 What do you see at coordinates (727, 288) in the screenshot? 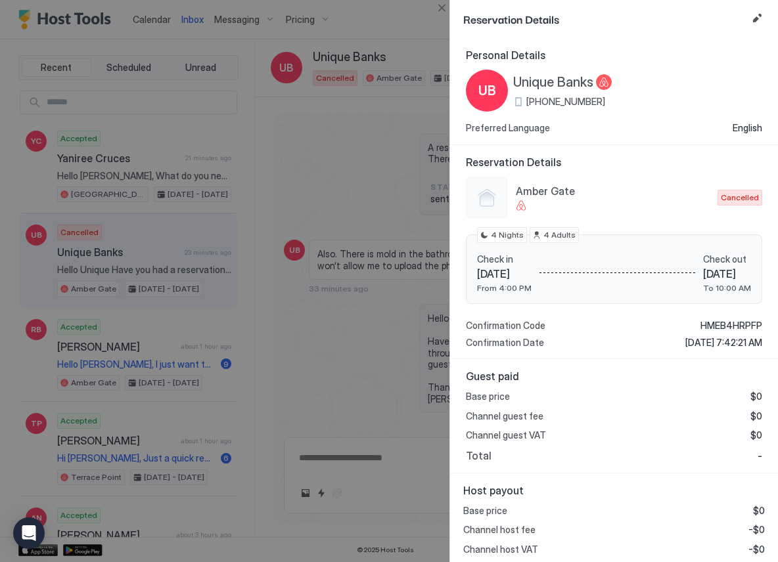
I see `span: To 10:00 AM` at bounding box center [727, 288].